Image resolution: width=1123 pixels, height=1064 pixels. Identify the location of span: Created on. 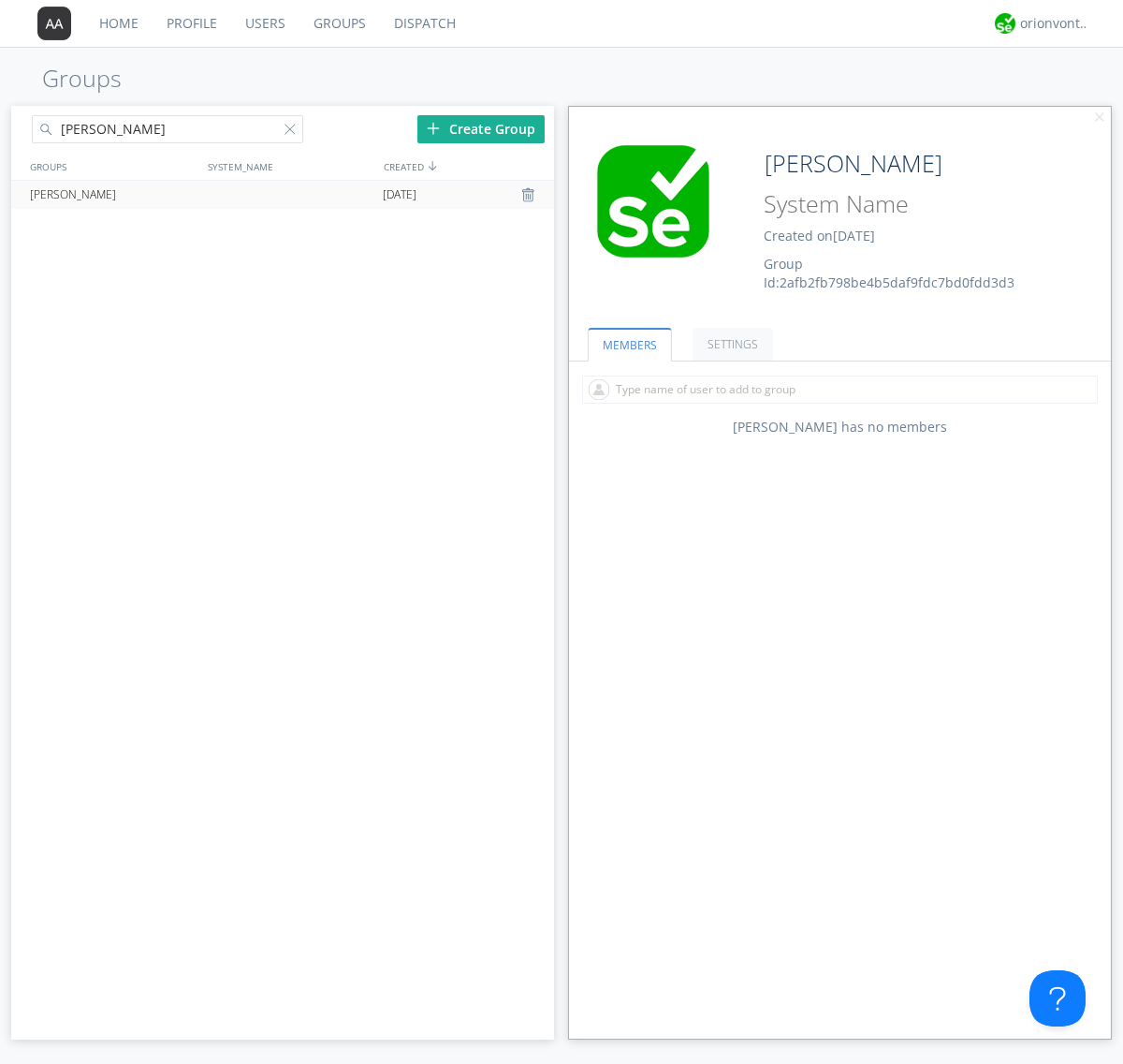
(819, 235).